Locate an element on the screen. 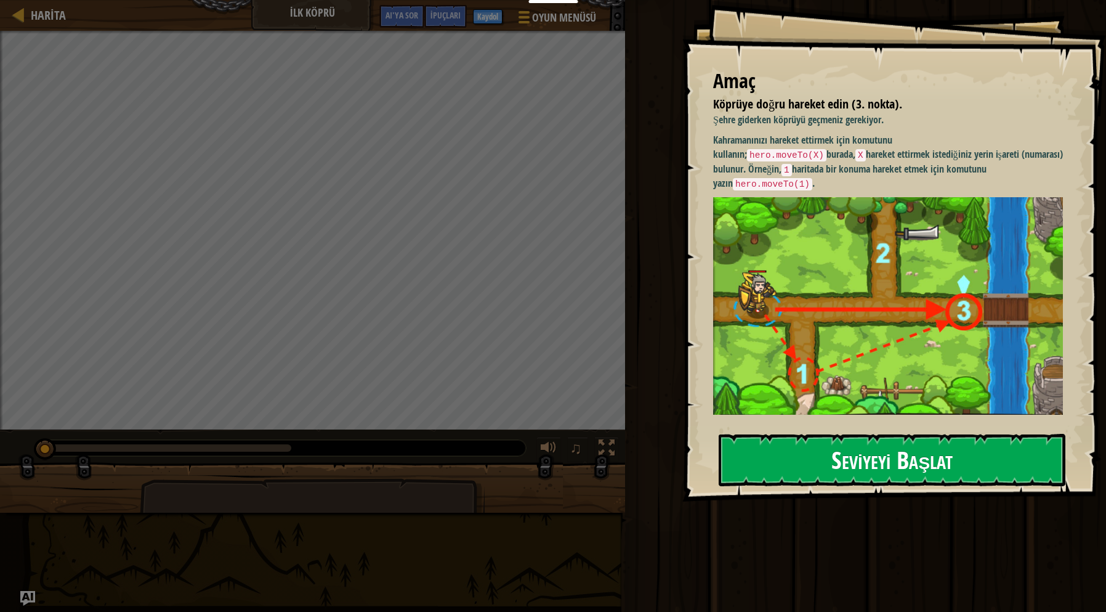 This screenshot has height=612, width=1106. font: Kaydol is located at coordinates (488, 17).